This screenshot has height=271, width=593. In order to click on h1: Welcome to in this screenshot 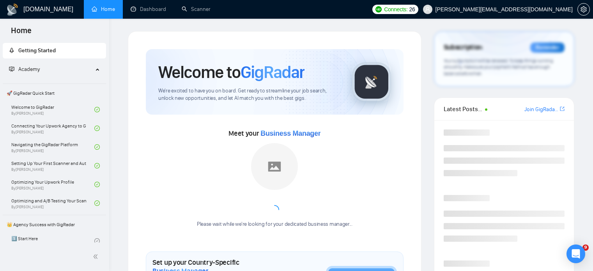, I will do `click(231, 72)`.